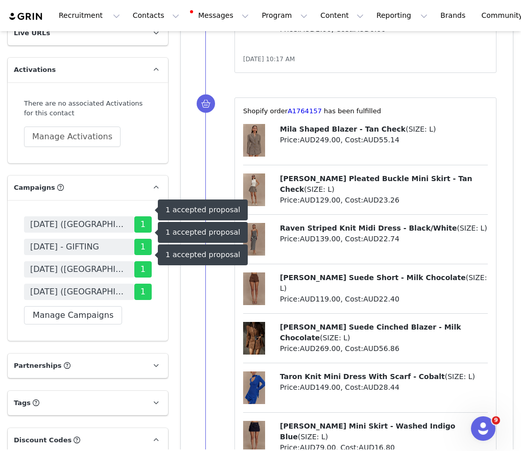  I want to click on span: AUD249.00, so click(320, 140).